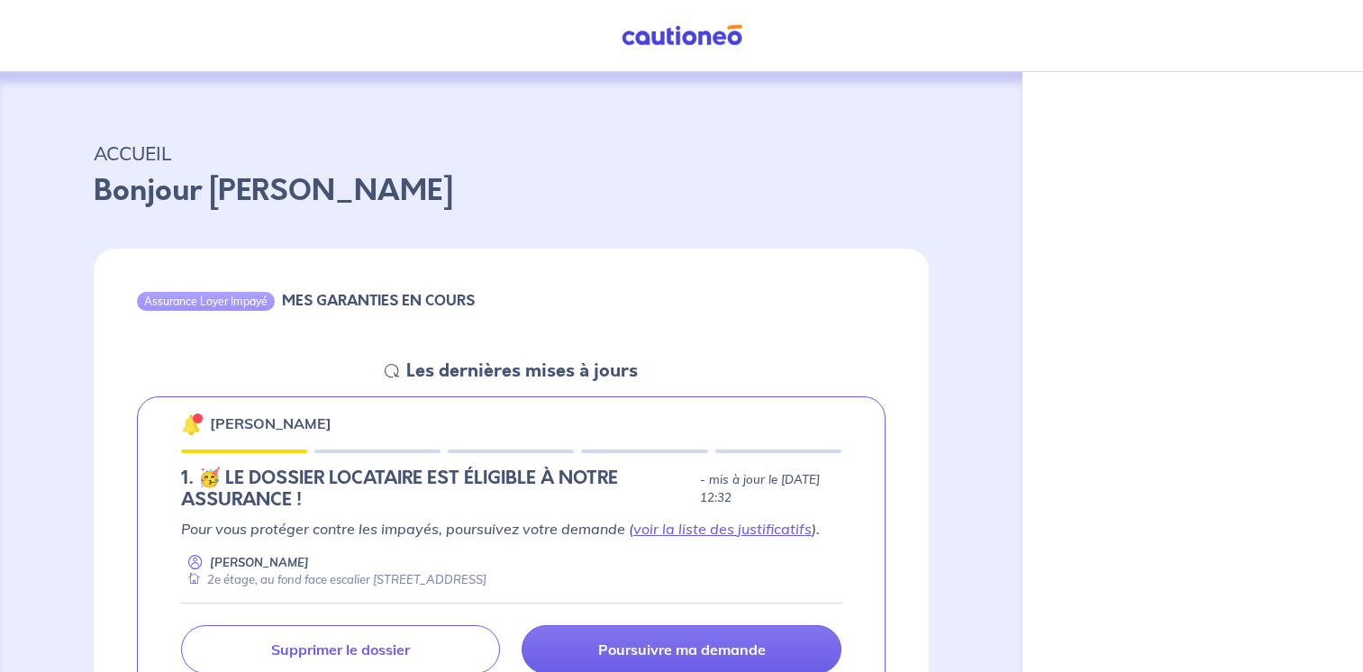  What do you see at coordinates (511, 489) in the screenshot?
I see `div: state: ELIGIBILITY-RESULT-IN-PROGRESS, Context: NEW,MAYBE-CERTIFICATE,ALONE,LESSOR-DOCUMENTS` at bounding box center [511, 489].